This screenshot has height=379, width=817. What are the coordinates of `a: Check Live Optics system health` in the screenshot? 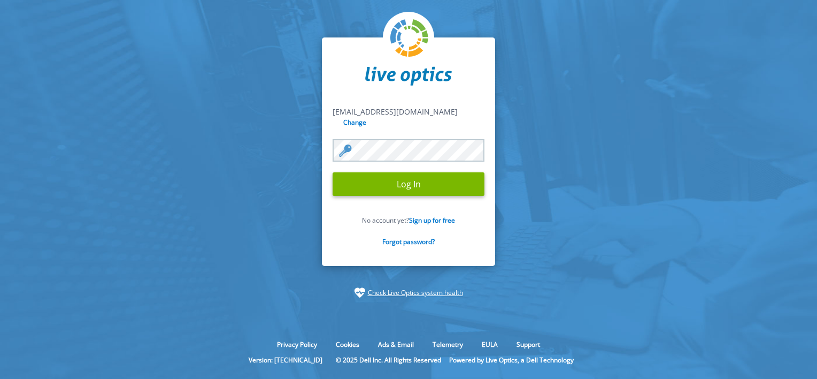 It's located at (416, 293).